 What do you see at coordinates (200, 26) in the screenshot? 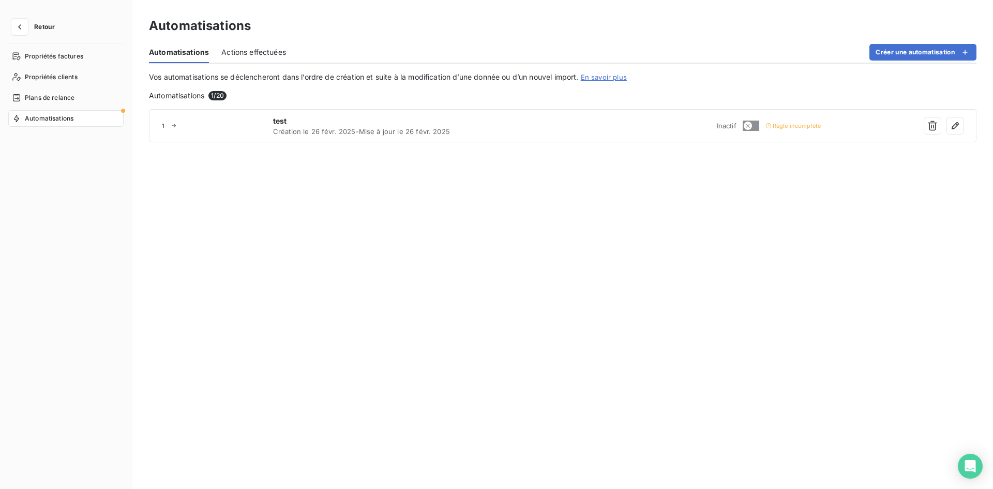
I see `h3: Automatisations` at bounding box center [200, 26].